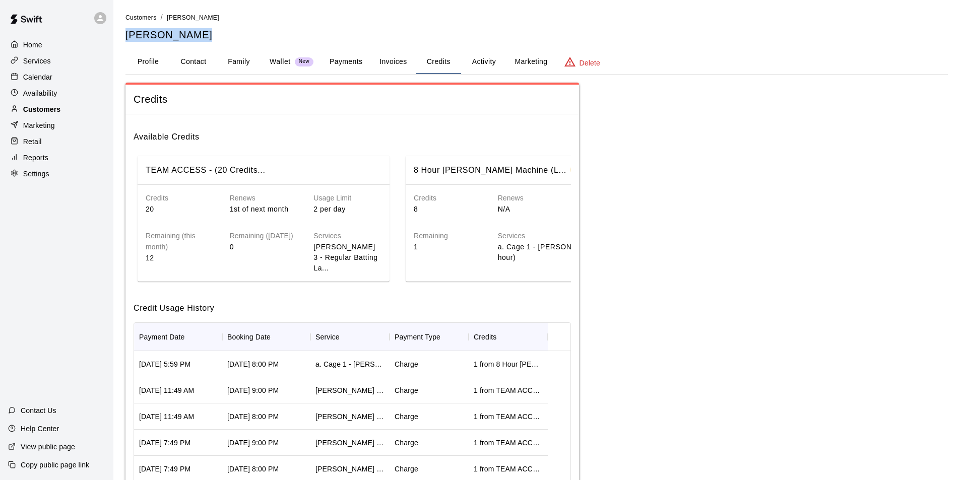  What do you see at coordinates (36, 158) in the screenshot?
I see `p: Reports` at bounding box center [36, 158].